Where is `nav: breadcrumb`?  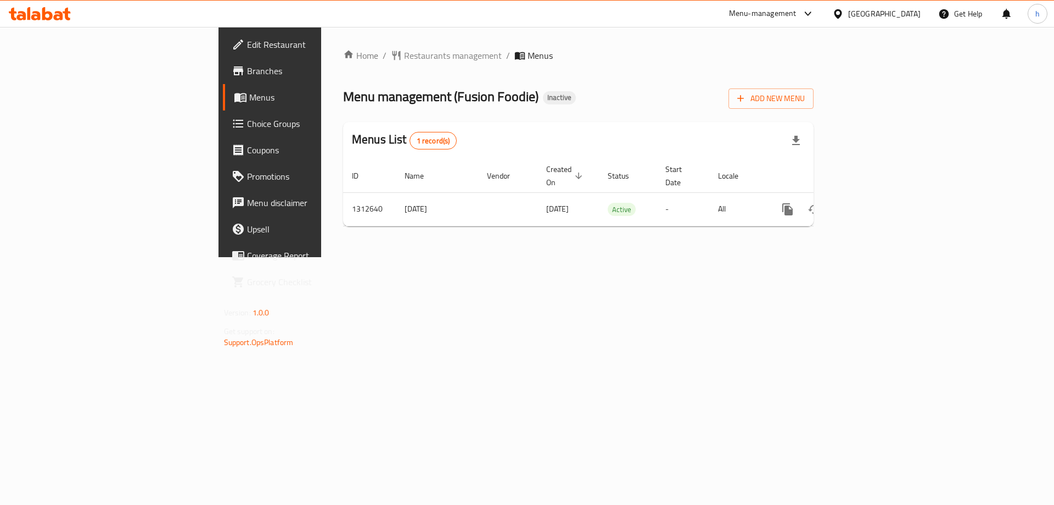
nav: breadcrumb is located at coordinates (578, 55).